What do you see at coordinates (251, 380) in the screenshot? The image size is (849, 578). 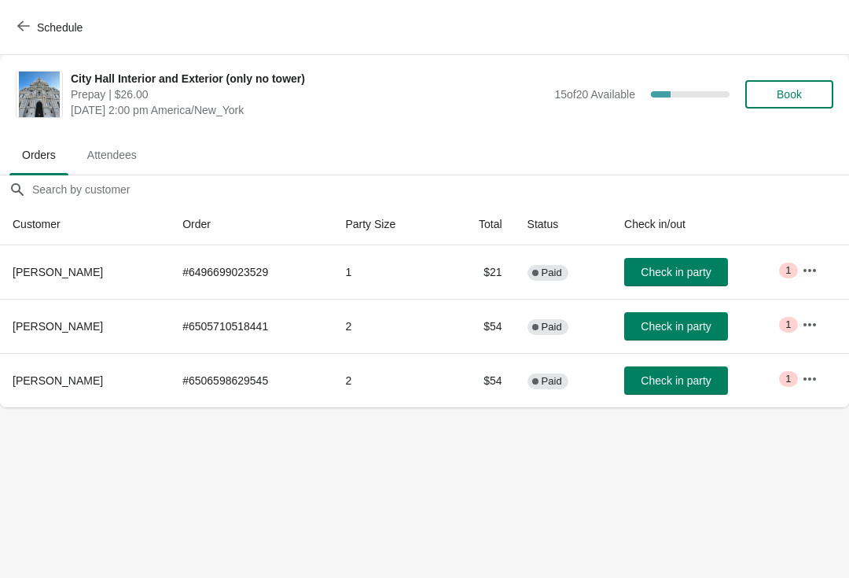 I see `td: # 6506598629545` at bounding box center [251, 380].